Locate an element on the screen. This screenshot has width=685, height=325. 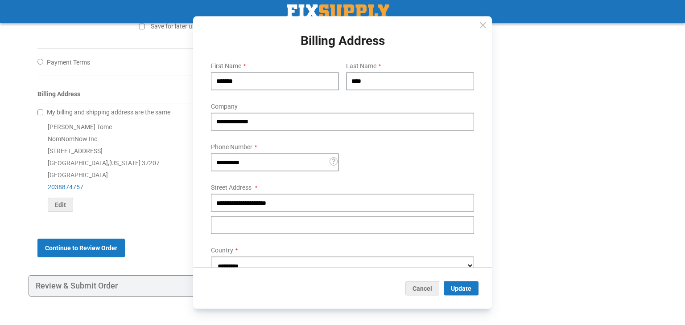
button: Edit is located at coordinates (60, 205).